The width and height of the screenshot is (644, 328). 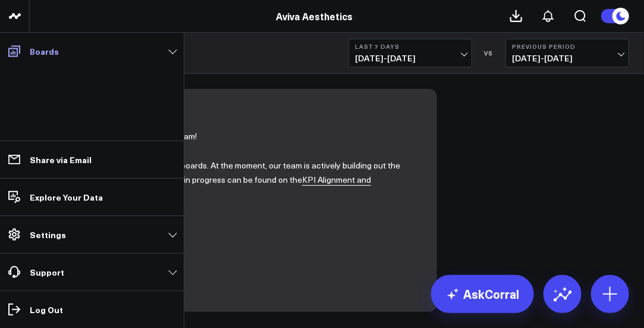 What do you see at coordinates (46, 309) in the screenshot?
I see `p: Log Out` at bounding box center [46, 309].